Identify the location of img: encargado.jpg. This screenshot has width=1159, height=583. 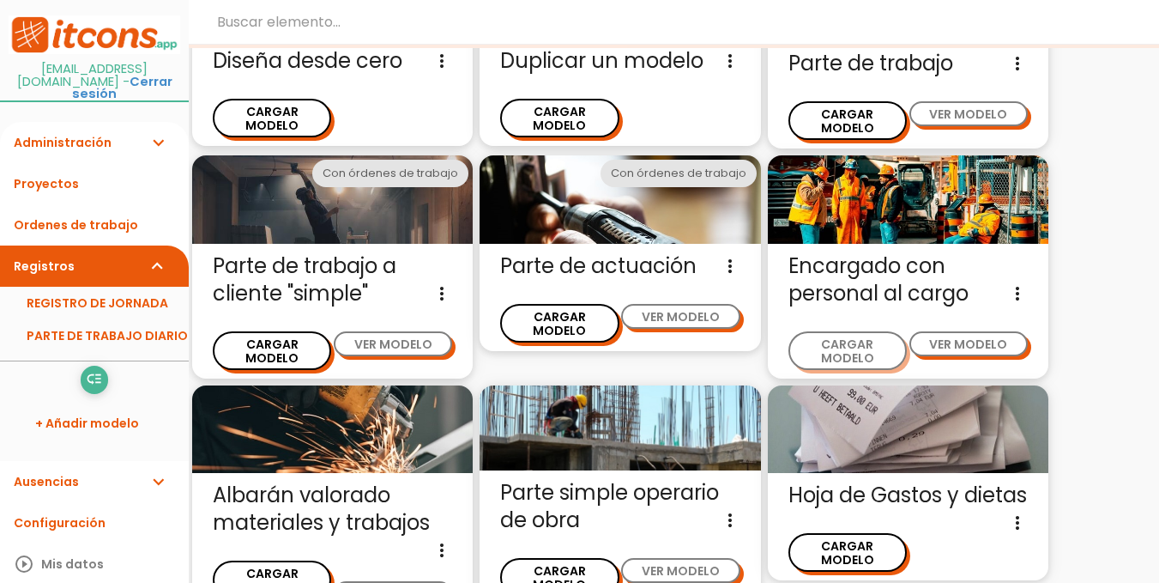
(908, 199).